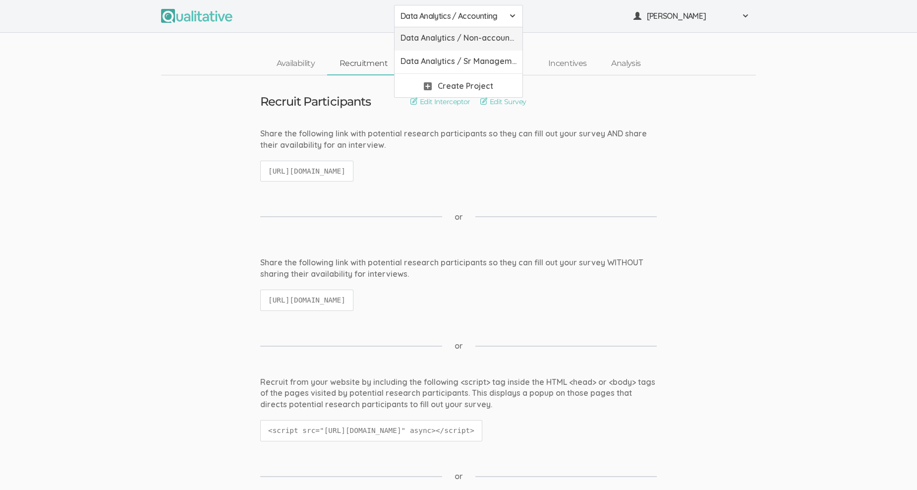 Image resolution: width=917 pixels, height=490 pixels. I want to click on a: Availability, so click(295, 63).